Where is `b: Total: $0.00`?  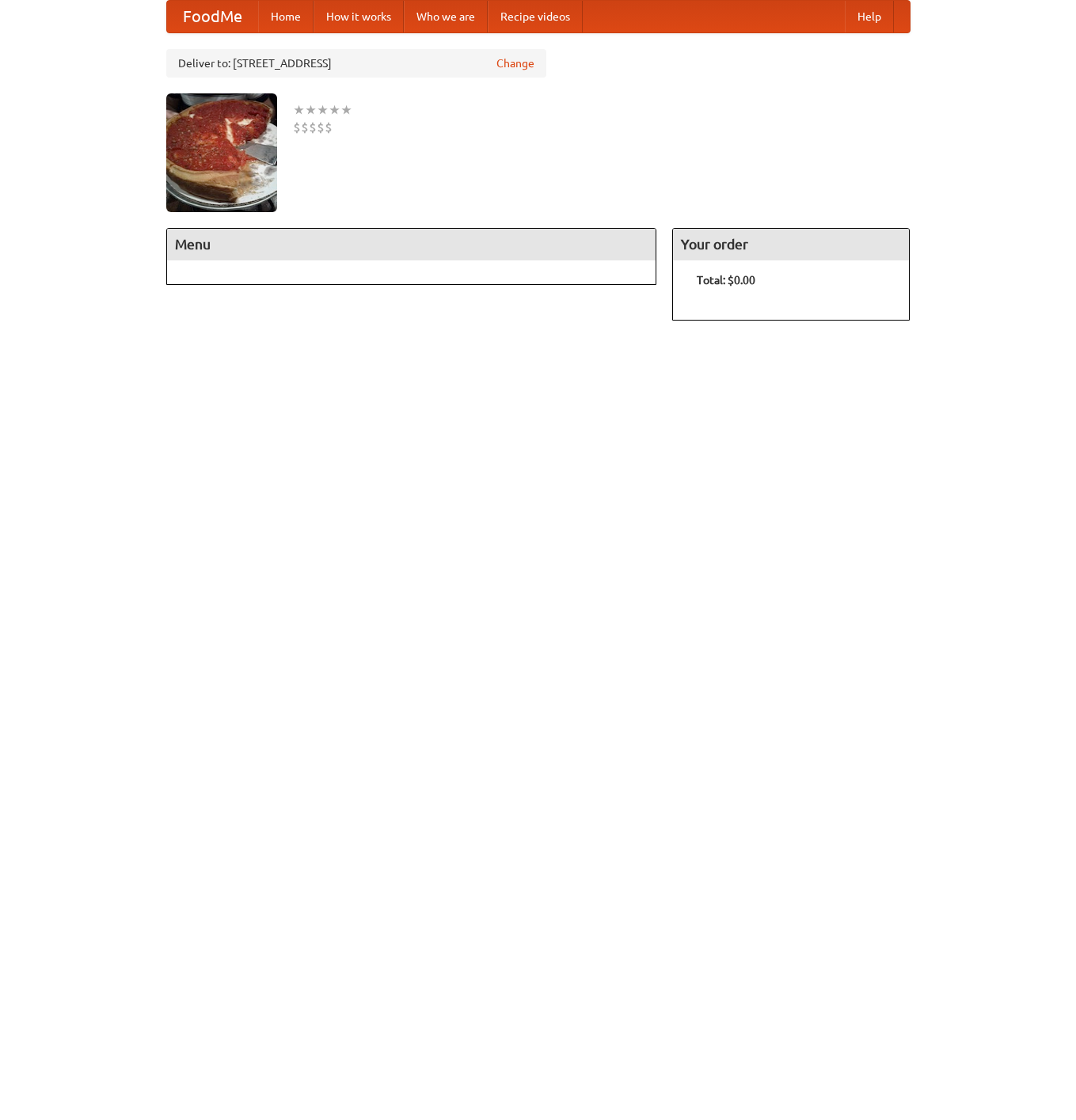
b: Total: $0.00 is located at coordinates (726, 281).